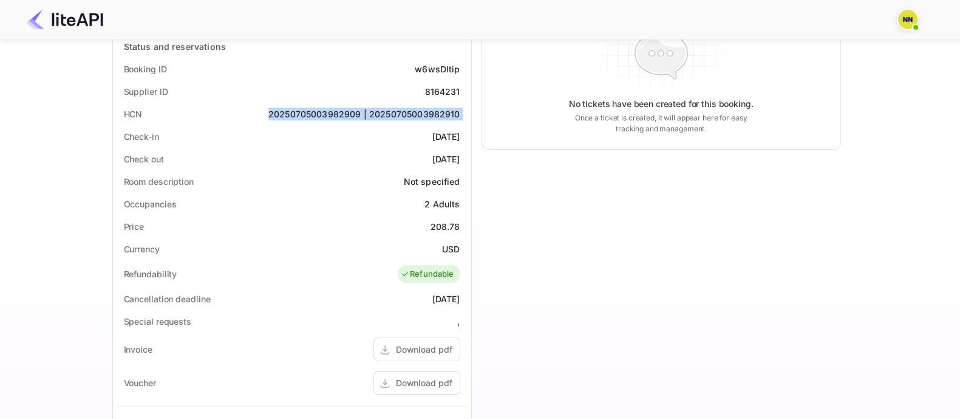 This screenshot has height=419, width=960. Describe the element at coordinates (442, 203) in the screenshot. I see `div: 2 Adults` at that location.